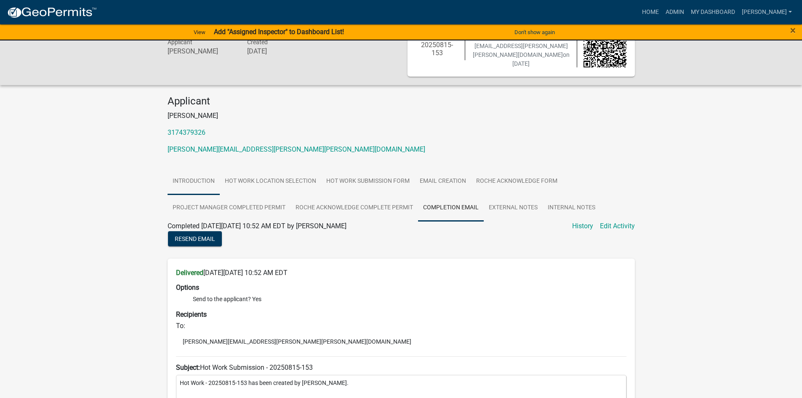  What do you see at coordinates (194, 181) in the screenshot?
I see `a: Introduction` at bounding box center [194, 181].